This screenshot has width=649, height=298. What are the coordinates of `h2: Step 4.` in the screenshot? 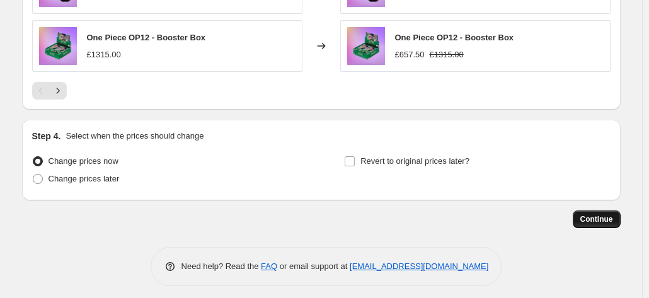 It's located at (47, 136).